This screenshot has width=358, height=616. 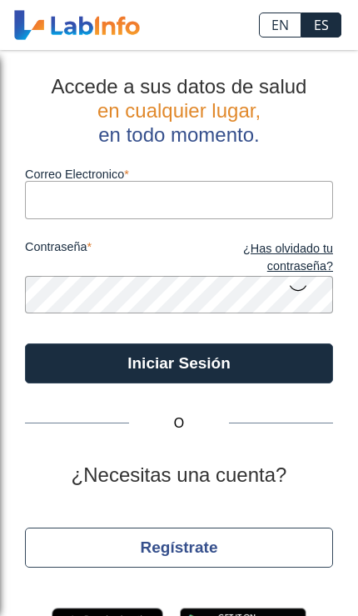 What do you see at coordinates (178, 134) in the screenshot?
I see `span: en todo momento.` at bounding box center [178, 134].